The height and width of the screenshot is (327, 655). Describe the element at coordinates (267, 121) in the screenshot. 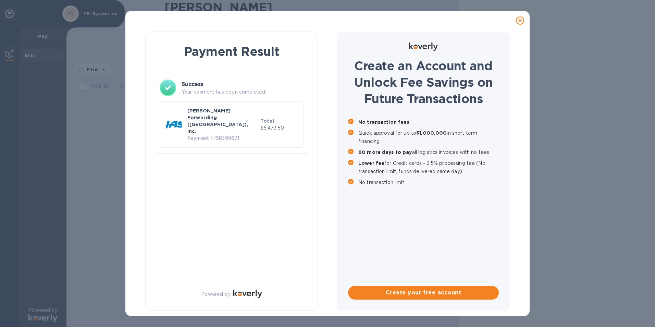

I see `b: Total` at that location.